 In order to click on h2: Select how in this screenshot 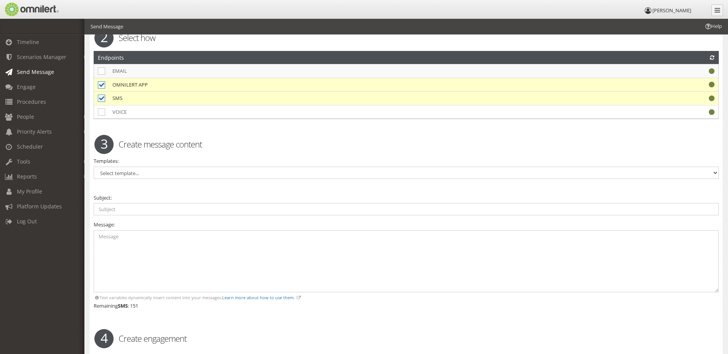, I will do `click(406, 38)`.